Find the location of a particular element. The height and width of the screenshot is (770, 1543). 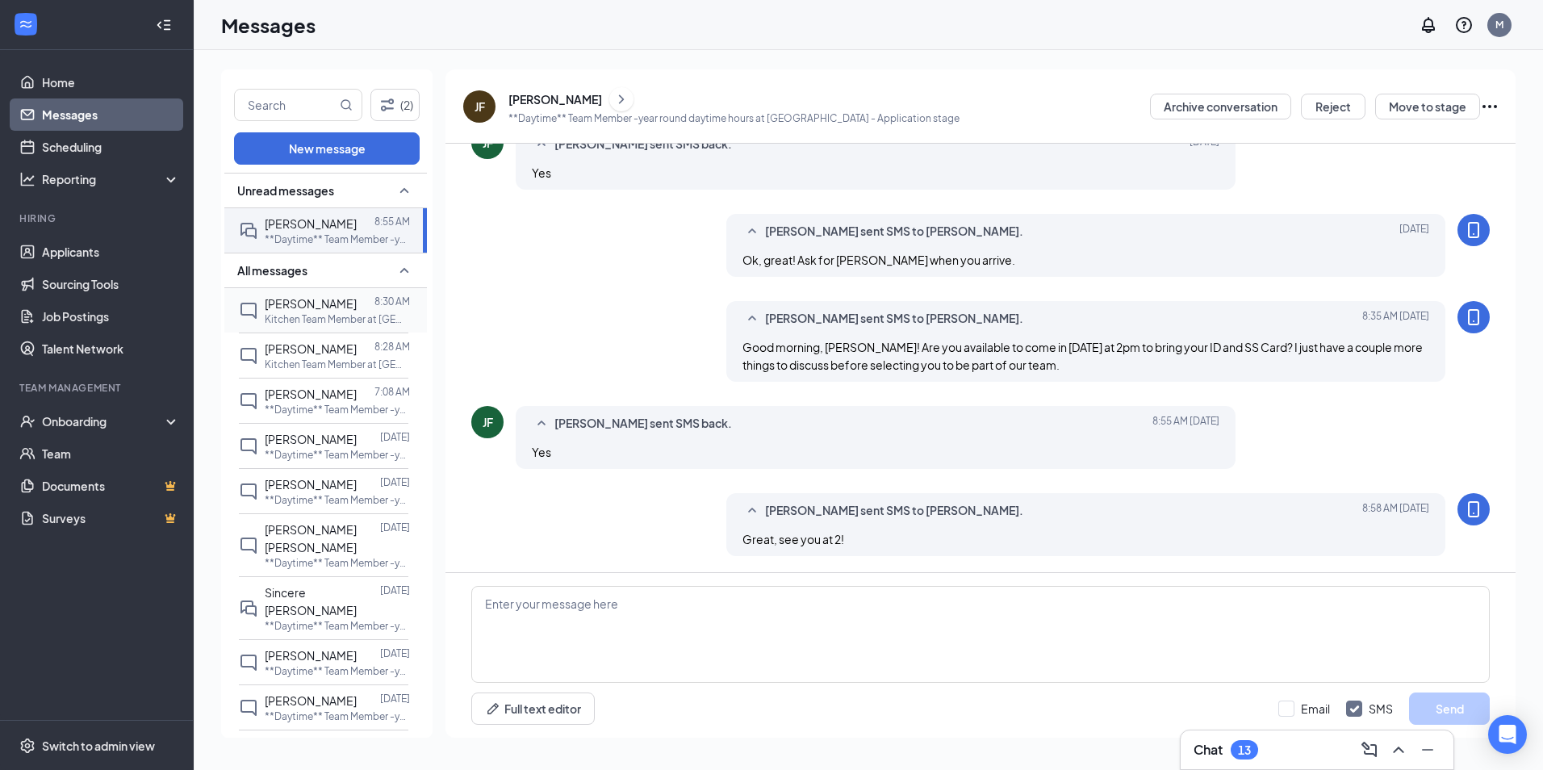

svg: UserCheck is located at coordinates (27, 421).